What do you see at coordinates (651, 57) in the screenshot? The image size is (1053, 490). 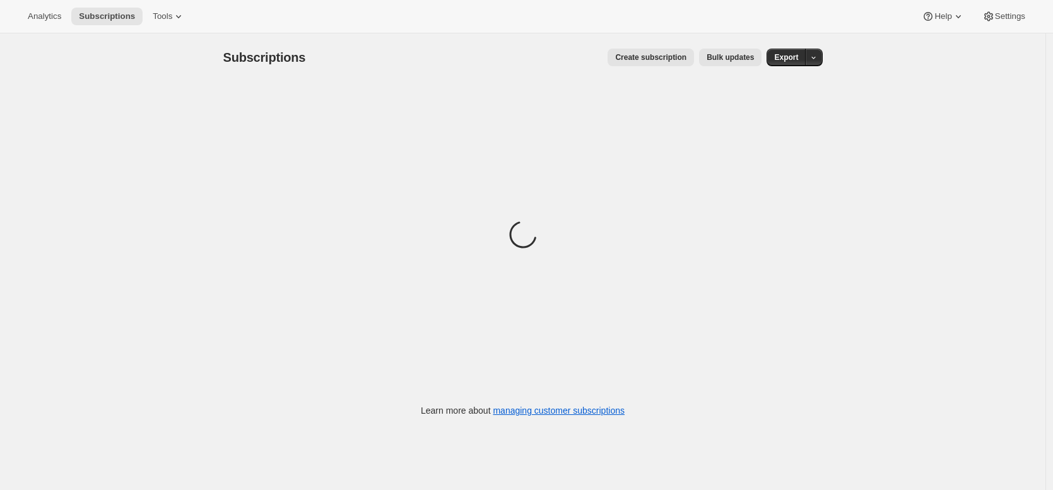 I see `button: Create subscription` at bounding box center [651, 57].